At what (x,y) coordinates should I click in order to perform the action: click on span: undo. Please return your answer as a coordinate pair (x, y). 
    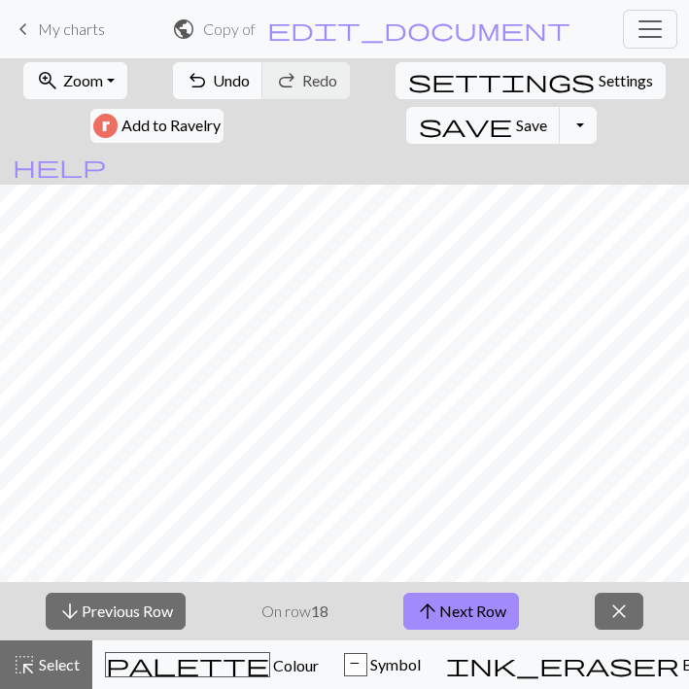
    Looking at the image, I should click on (197, 81).